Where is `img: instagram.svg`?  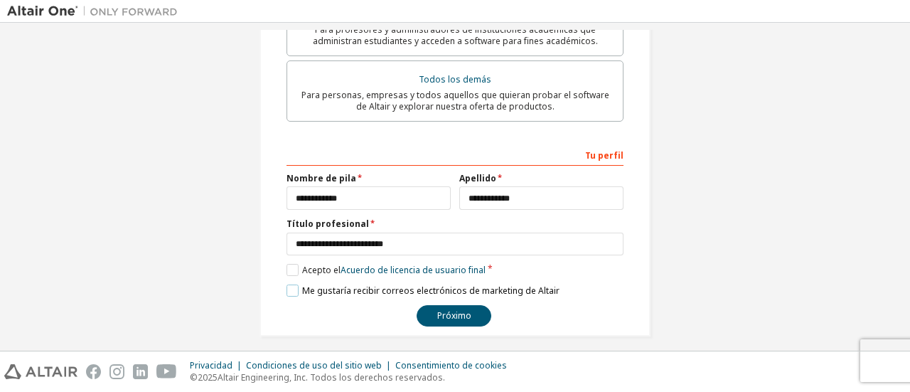 img: instagram.svg is located at coordinates (117, 371).